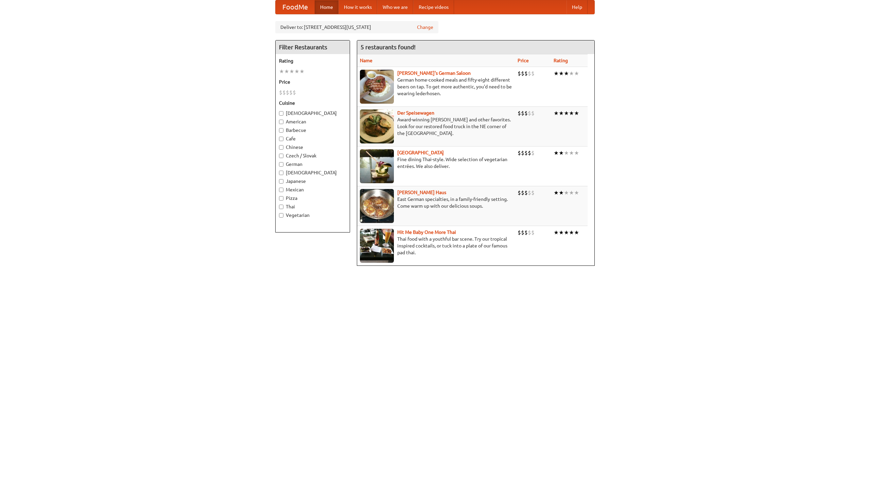  What do you see at coordinates (295, 7) in the screenshot?
I see `a: FoodMe` at bounding box center [295, 7].